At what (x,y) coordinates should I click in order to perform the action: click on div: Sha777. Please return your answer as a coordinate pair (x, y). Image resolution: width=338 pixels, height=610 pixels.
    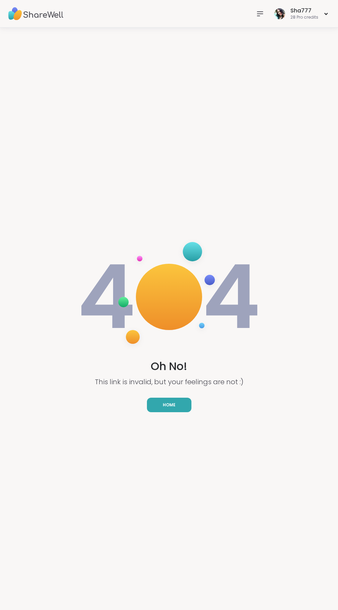
    Looking at the image, I should click on (305, 11).